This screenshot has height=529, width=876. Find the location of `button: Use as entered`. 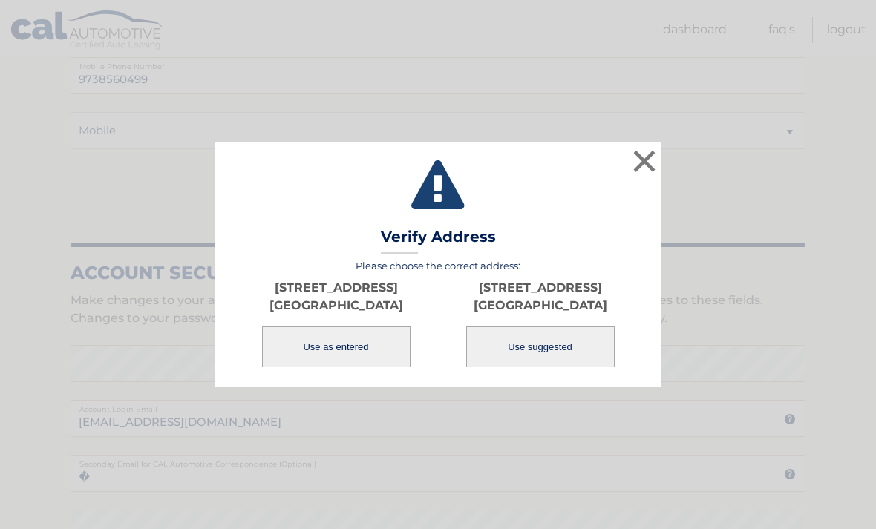

button: Use as entered is located at coordinates (336, 346).